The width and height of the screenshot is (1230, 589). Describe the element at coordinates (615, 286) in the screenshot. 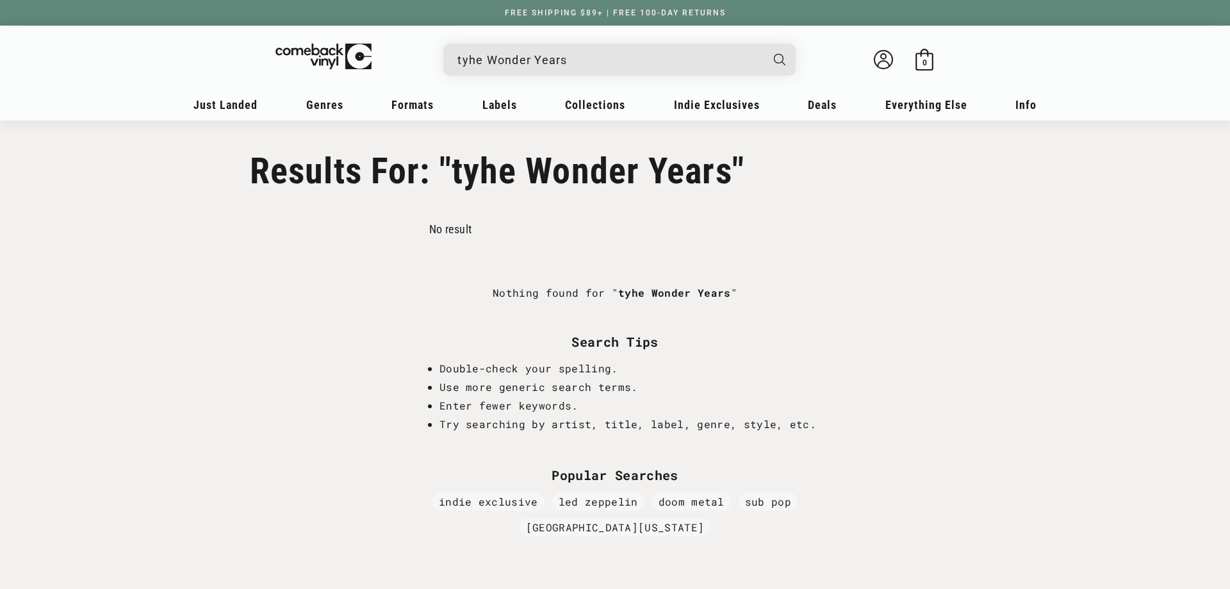

I see `div: Nothing found for " "` at that location.